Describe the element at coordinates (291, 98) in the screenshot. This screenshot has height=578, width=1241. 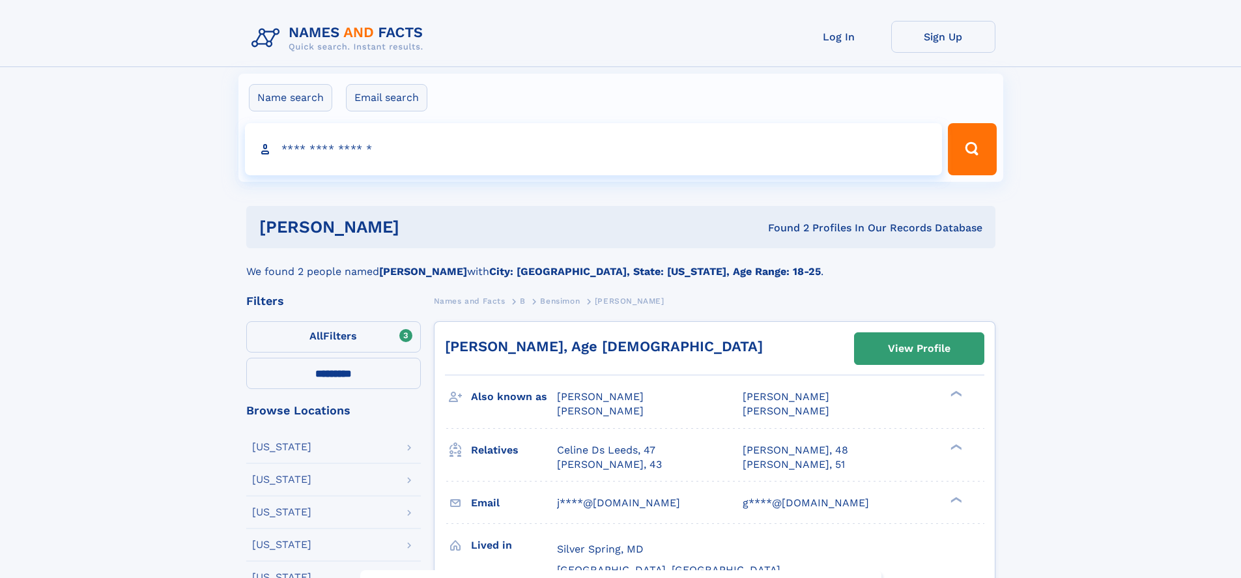
I see `label: Name search` at that location.